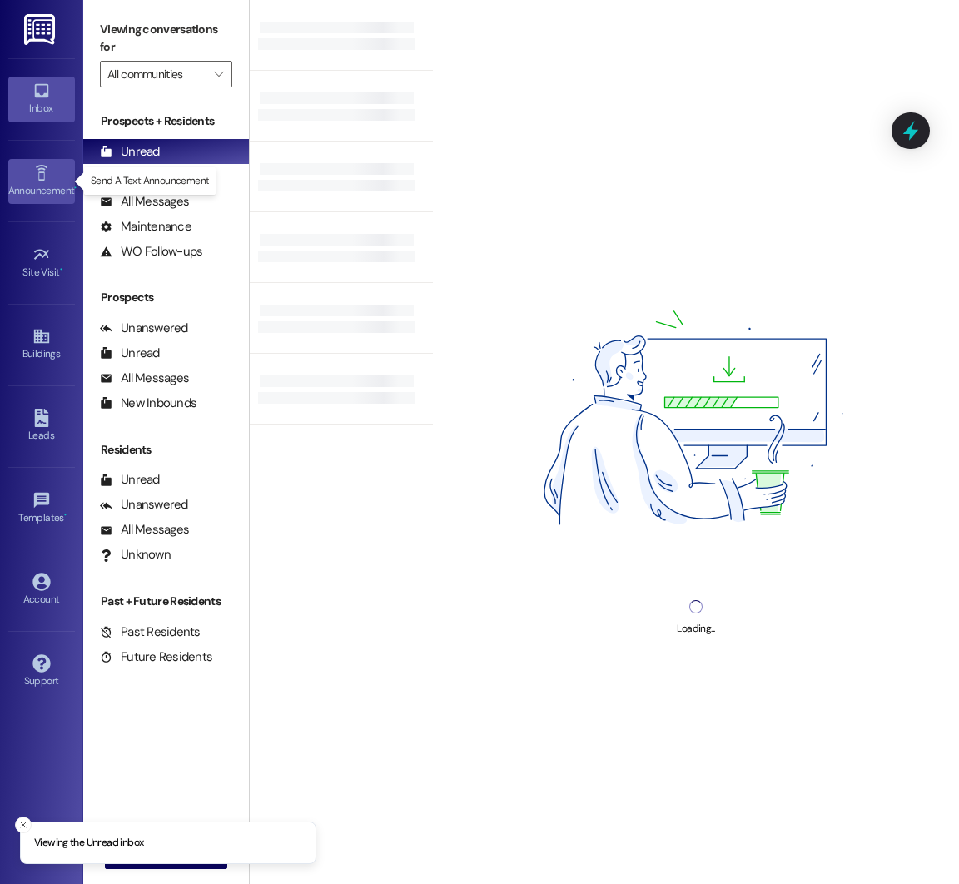 This screenshot has width=959, height=884. Describe the element at coordinates (23, 825) in the screenshot. I see `button: Close toast` at that location.